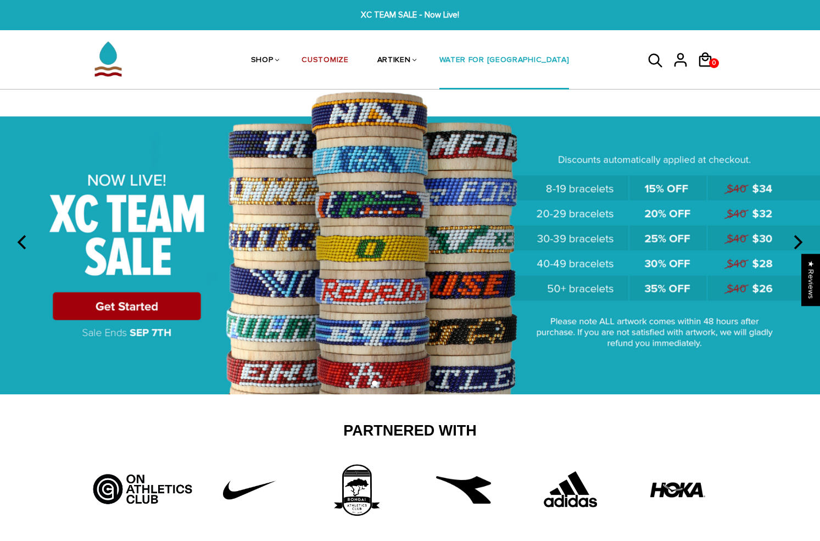 The width and height of the screenshot is (820, 541). I want to click on span: 0, so click(714, 63).